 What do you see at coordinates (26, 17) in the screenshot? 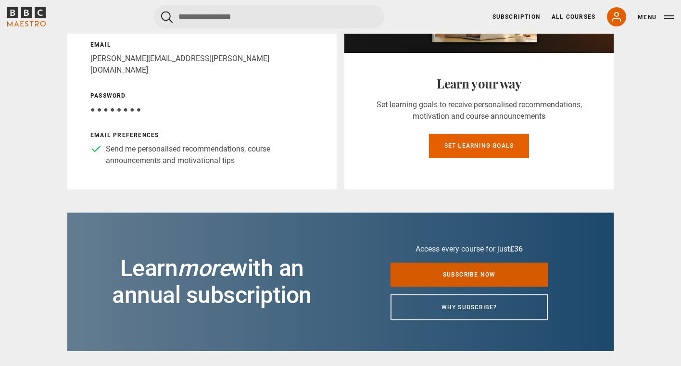
I see `a: BBC Maestro` at bounding box center [26, 17].